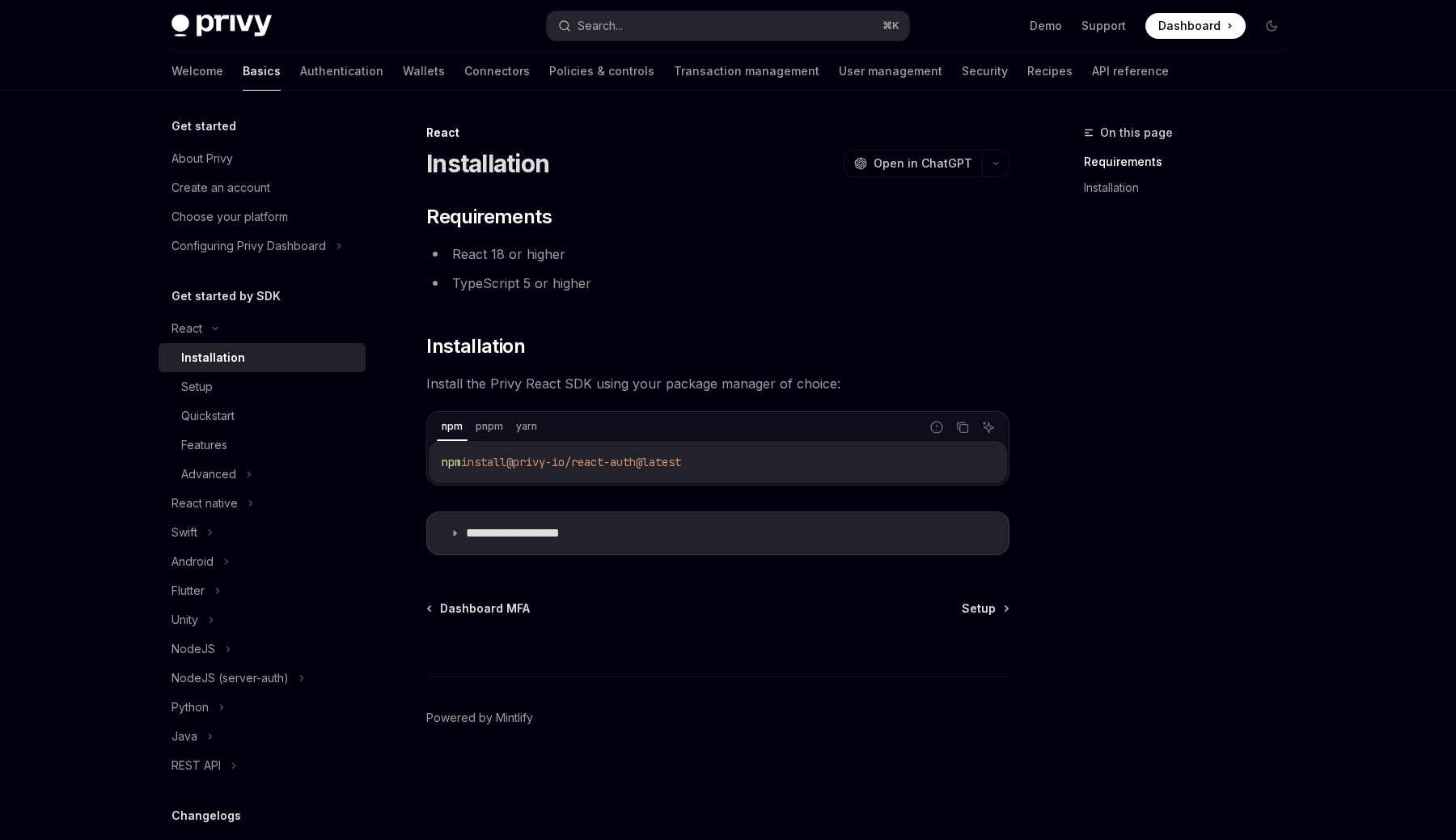 The width and height of the screenshot is (1456, 840). I want to click on button: Ask AI, so click(988, 427).